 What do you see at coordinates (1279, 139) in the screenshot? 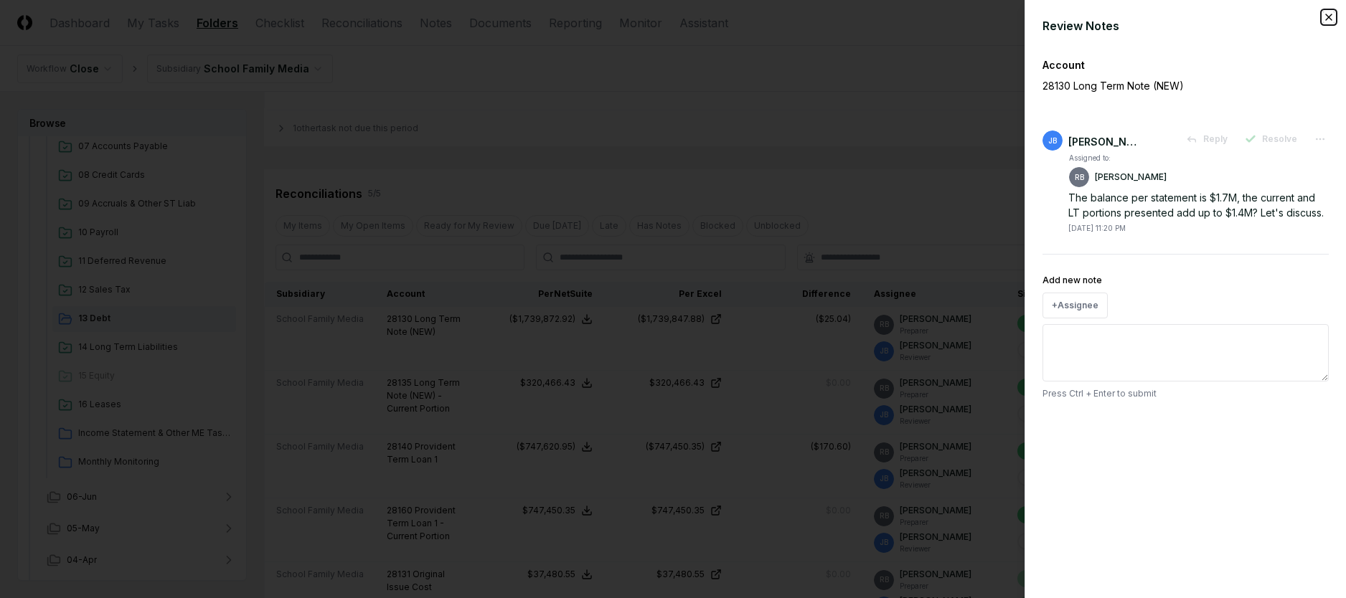
I see `span: Resolve` at bounding box center [1279, 139].